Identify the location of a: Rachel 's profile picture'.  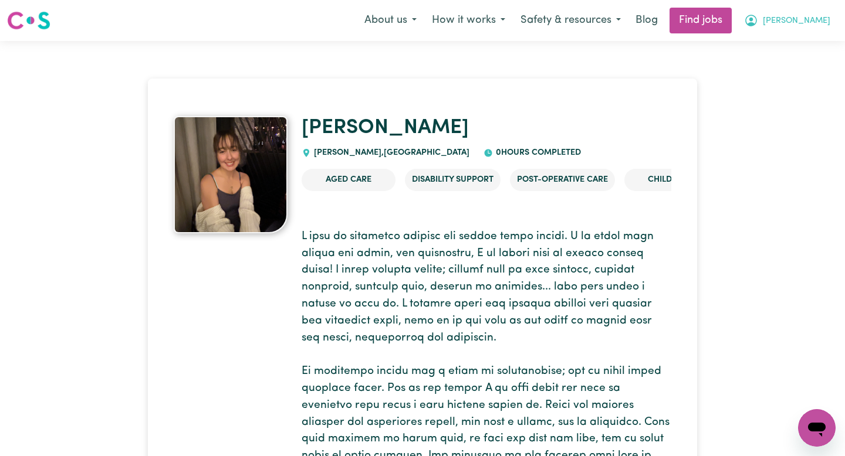
(230, 175).